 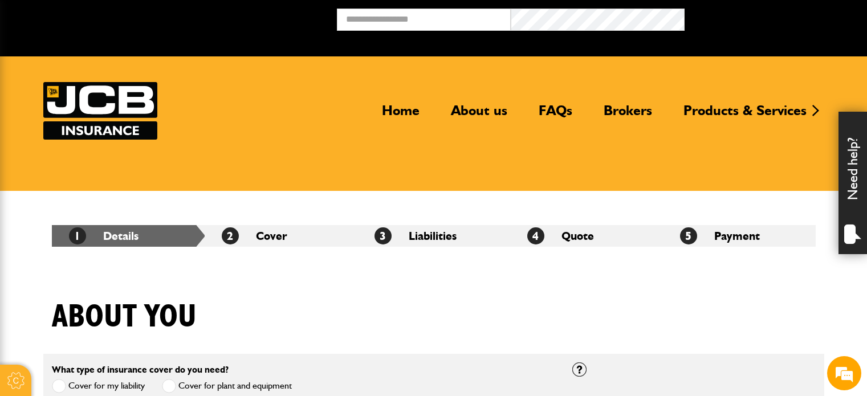 What do you see at coordinates (124, 317) in the screenshot?
I see `h1: About you` at bounding box center [124, 317].